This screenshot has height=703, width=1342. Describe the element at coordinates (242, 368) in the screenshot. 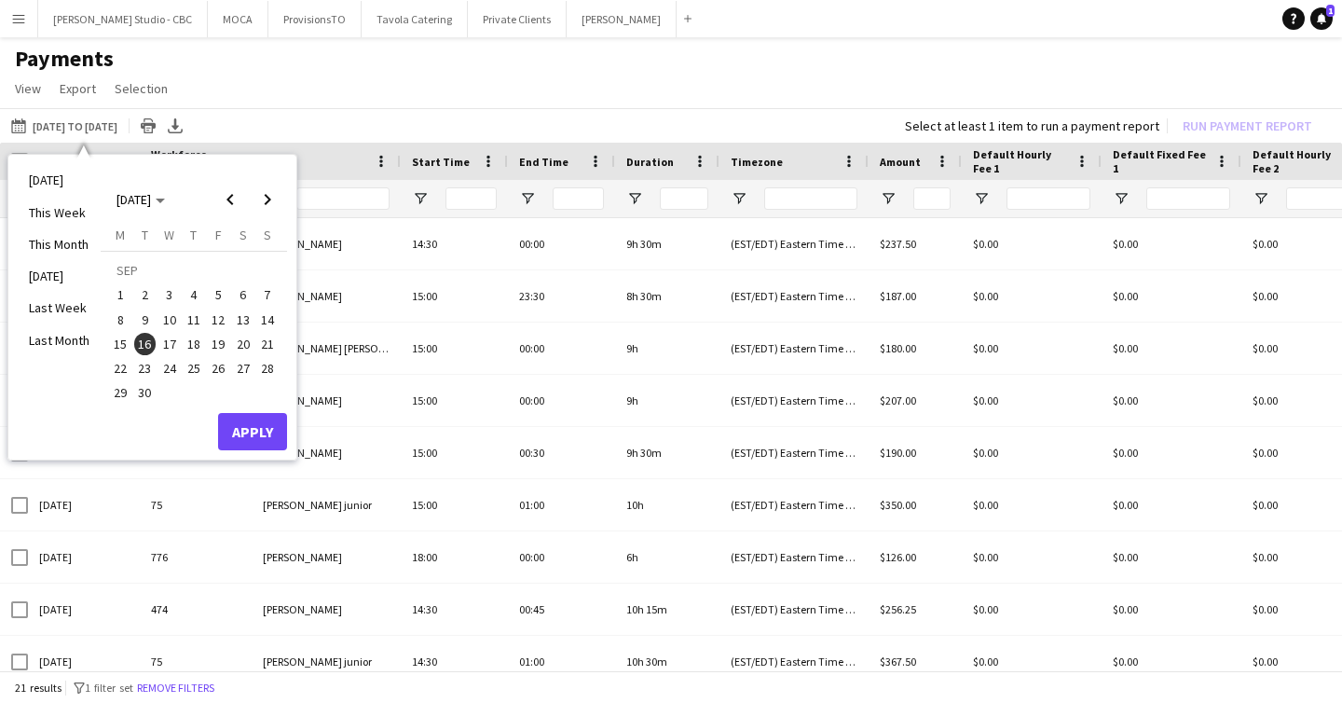

I see `button: 27-09-2025` at that location.